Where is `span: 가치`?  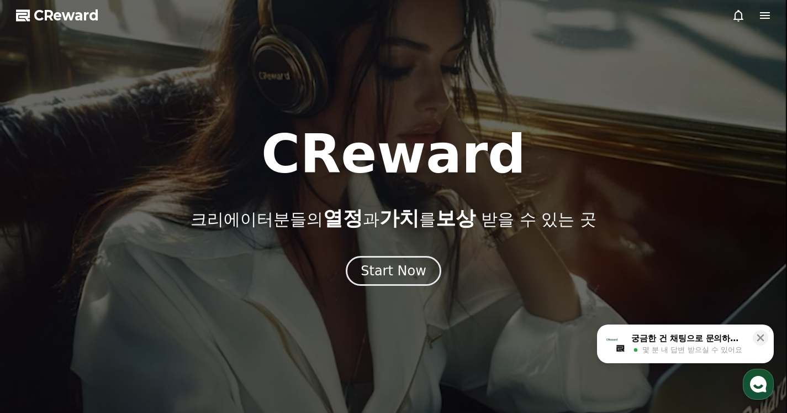
span: 가치 is located at coordinates (399, 218).